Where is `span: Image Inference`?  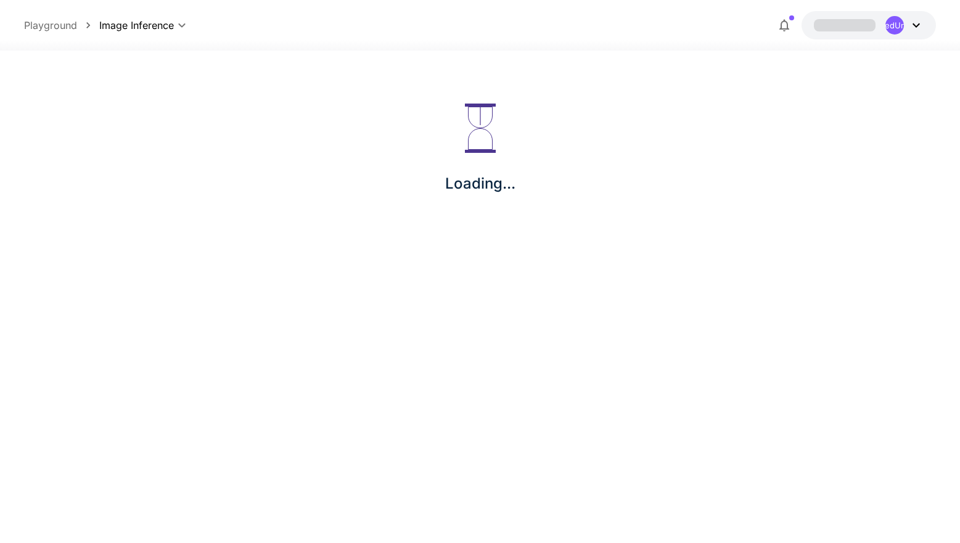
span: Image Inference is located at coordinates (136, 25).